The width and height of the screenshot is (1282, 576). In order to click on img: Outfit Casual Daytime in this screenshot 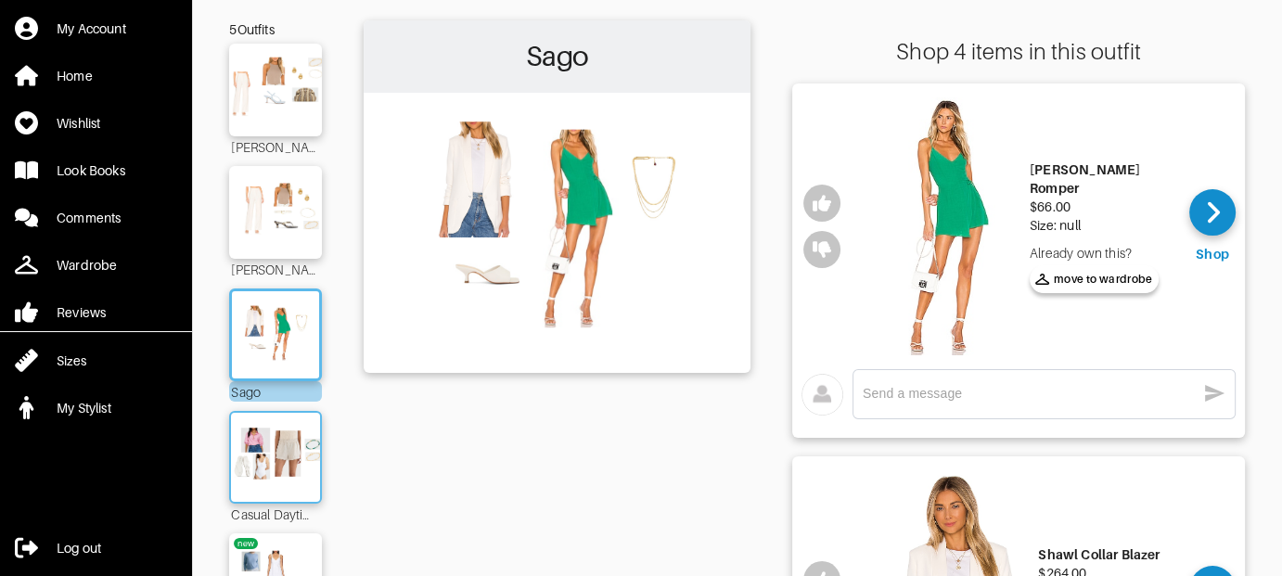, I will do `click(276, 457)`.